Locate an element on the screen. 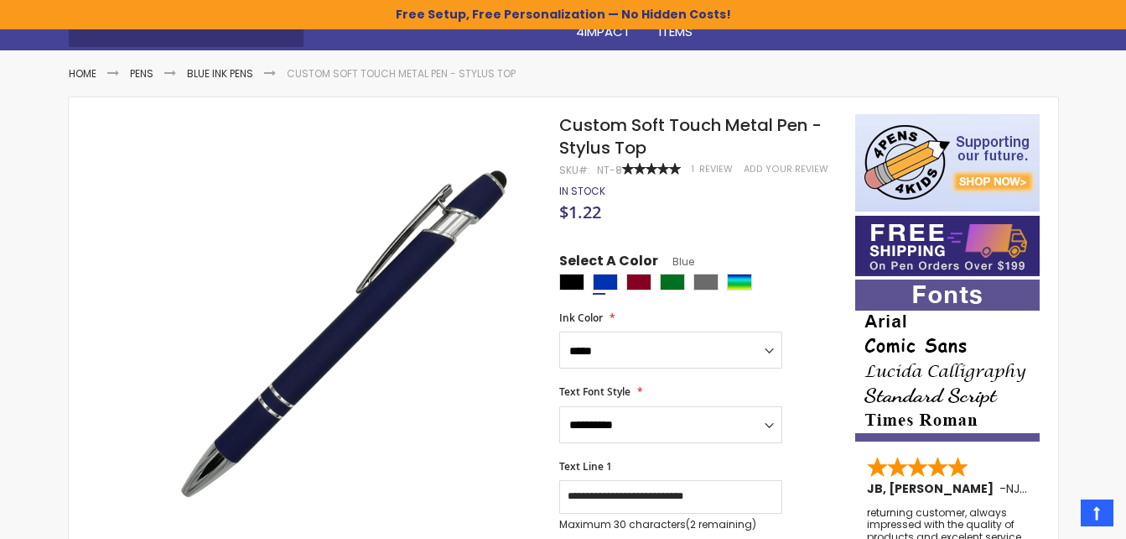 The width and height of the screenshot is (1126, 539). div: Assorted is located at coordinates (740, 282).